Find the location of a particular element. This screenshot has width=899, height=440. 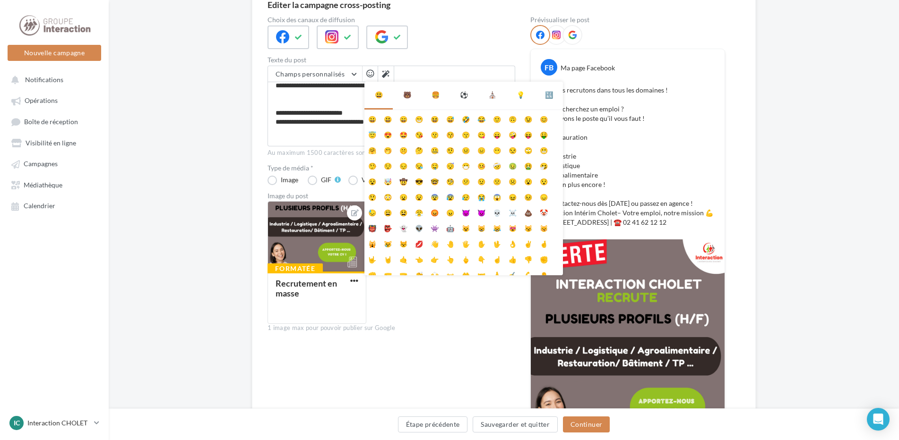

a: Médiathèque is located at coordinates (54, 185).